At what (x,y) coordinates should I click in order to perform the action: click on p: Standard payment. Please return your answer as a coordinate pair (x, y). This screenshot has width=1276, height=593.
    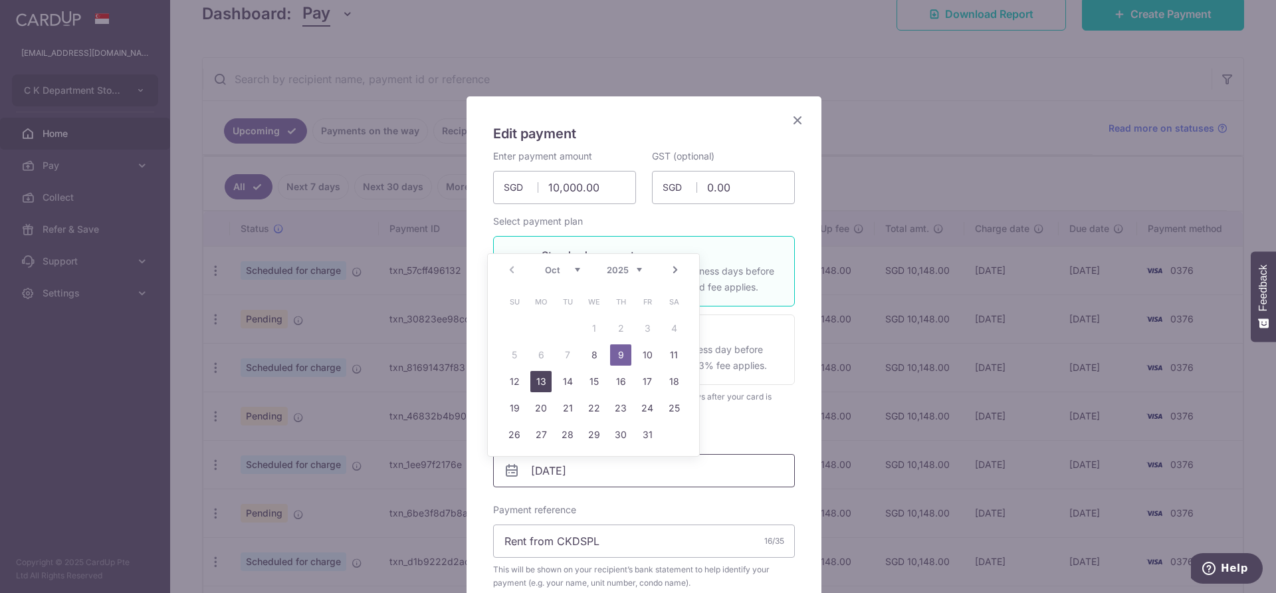
    Looking at the image, I should click on (660, 255).